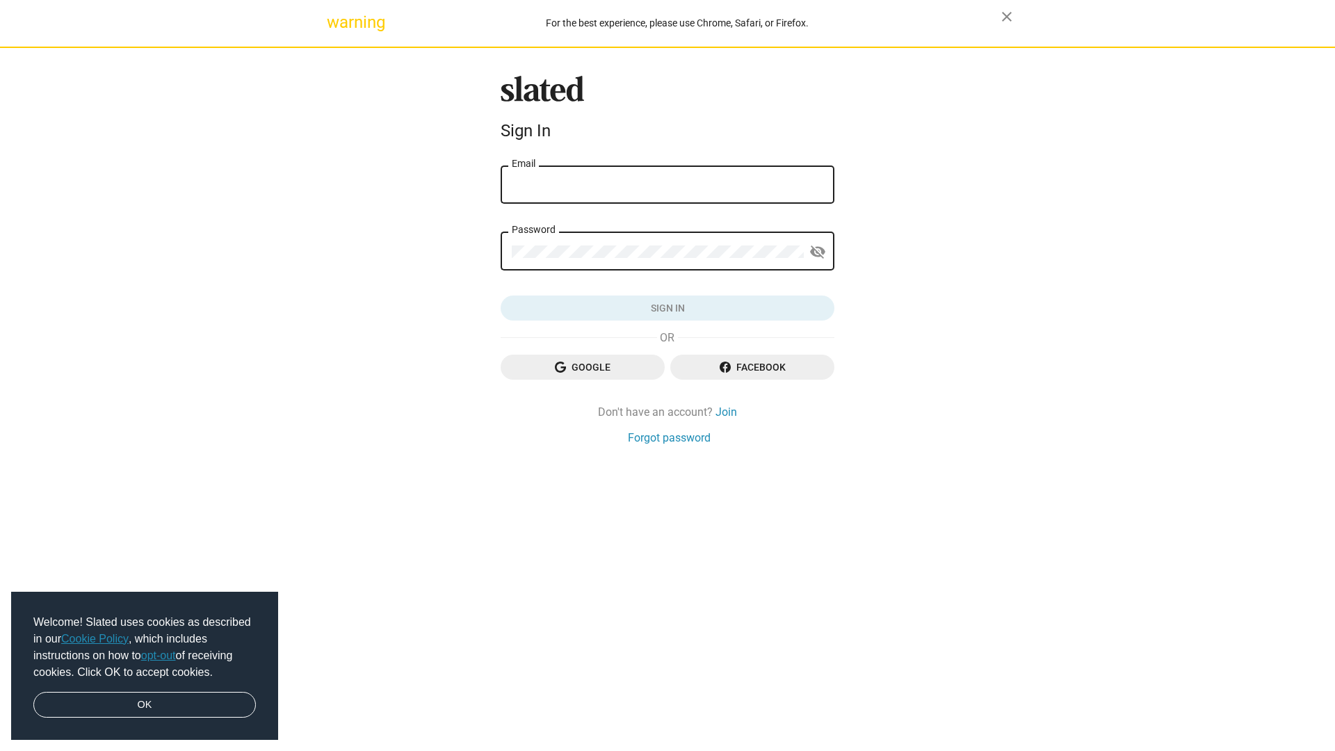  Describe the element at coordinates (145, 648) in the screenshot. I see `span: Welcome! Slated uses cookies as described in our , which includes instructions on how to of recei...` at that location.